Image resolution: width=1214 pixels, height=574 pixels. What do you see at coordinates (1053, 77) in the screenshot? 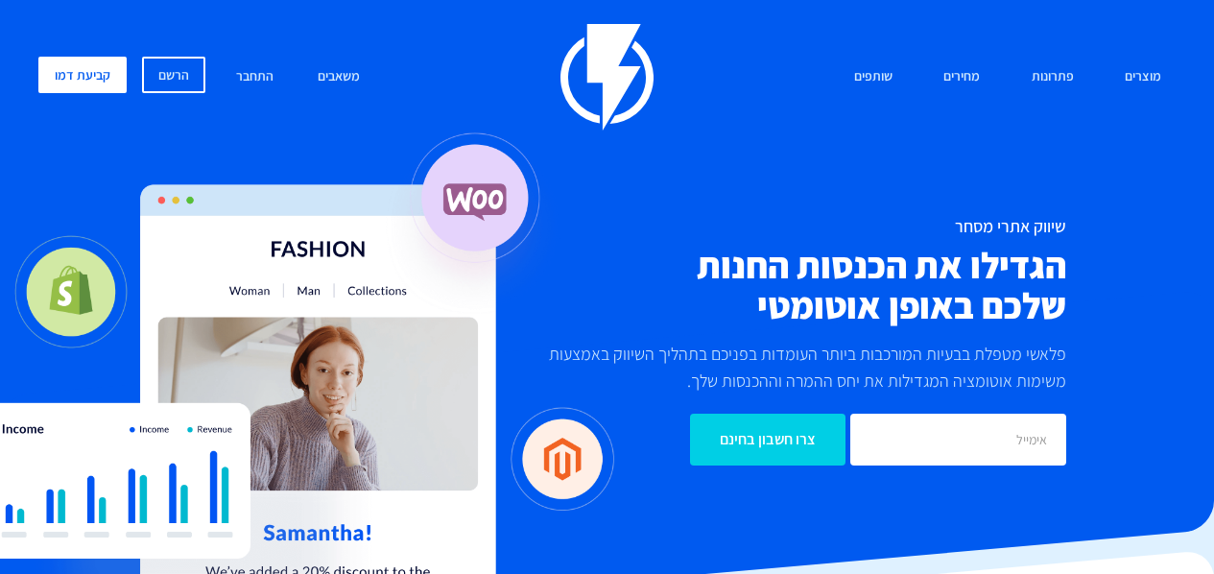
I see `a: פתרונות` at bounding box center [1053, 77].